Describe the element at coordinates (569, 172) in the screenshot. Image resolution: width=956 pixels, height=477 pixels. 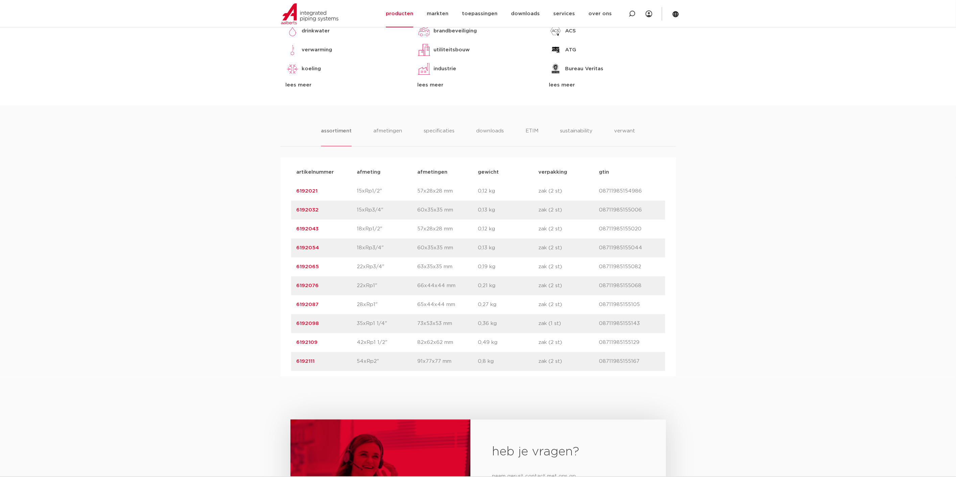
I see `p: verpakking` at that location.